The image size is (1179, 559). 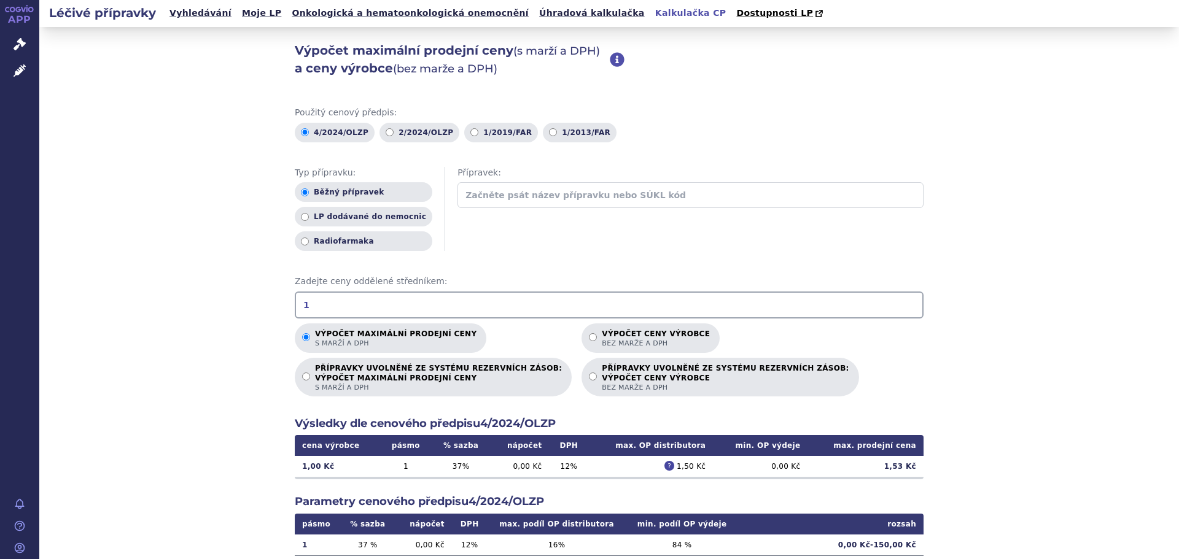 What do you see at coordinates (556, 51) in the screenshot?
I see `span: (s marží a DPH)` at bounding box center [556, 51].